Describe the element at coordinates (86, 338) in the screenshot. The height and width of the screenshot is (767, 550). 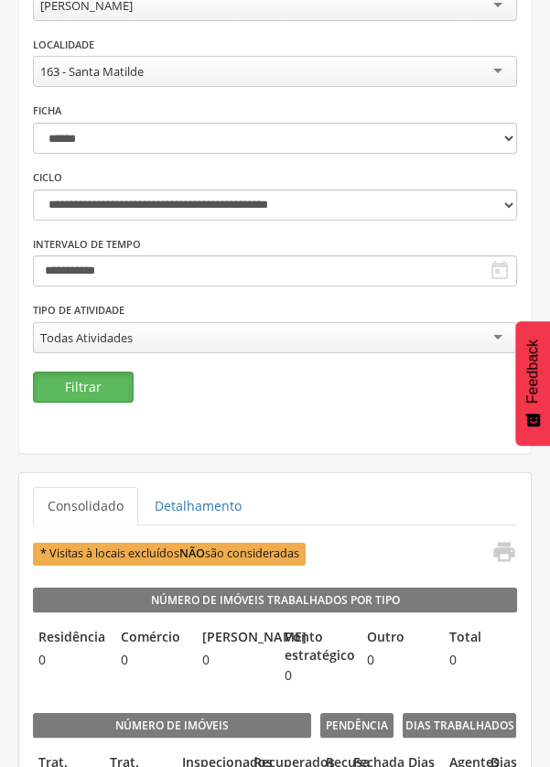
I see `div: Todas Atividades` at that location.